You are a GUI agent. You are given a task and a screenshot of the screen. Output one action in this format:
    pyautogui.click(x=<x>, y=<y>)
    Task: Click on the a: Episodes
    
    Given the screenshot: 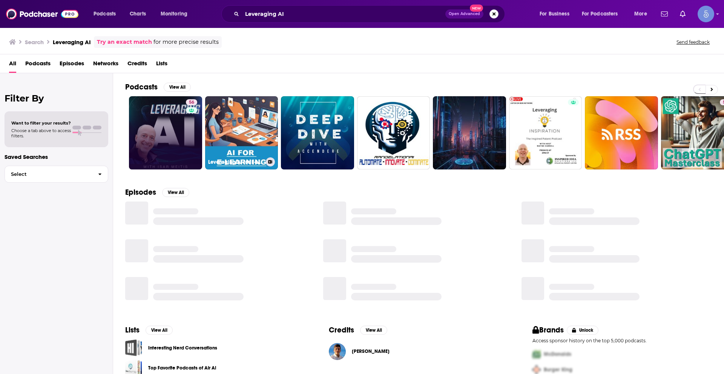 What is the action you would take?
    pyautogui.click(x=72, y=65)
    